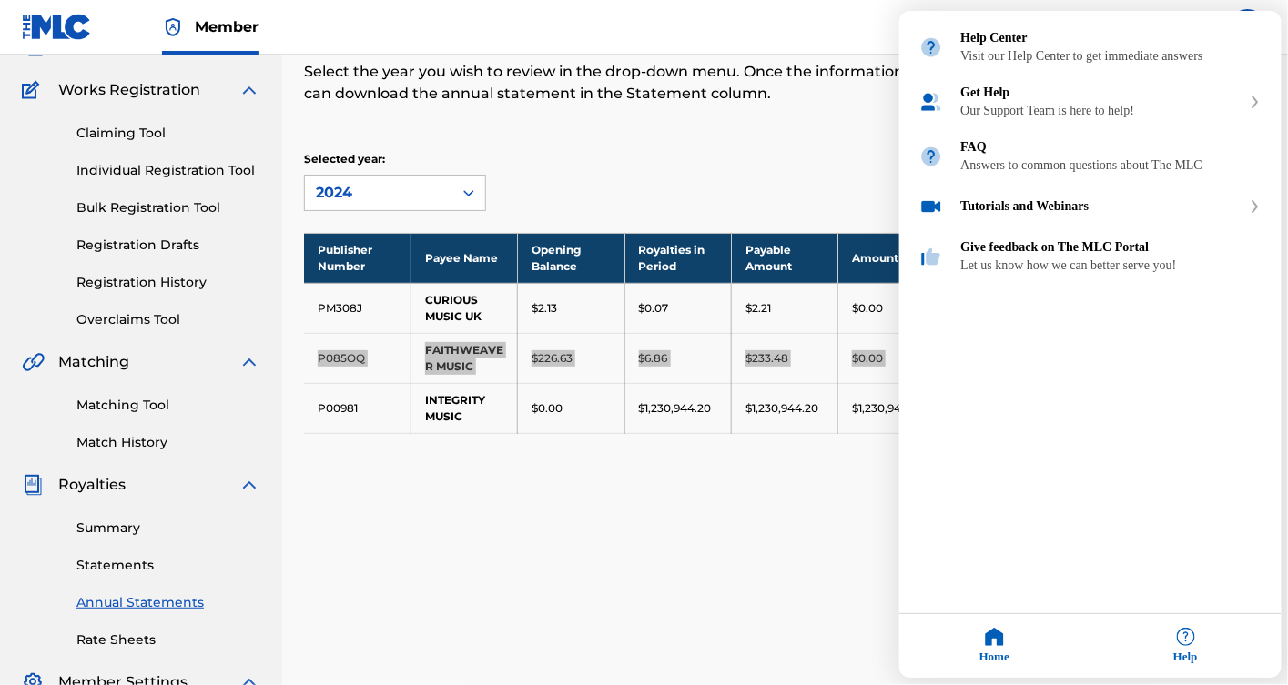  Describe the element at coordinates (1091, 148) in the screenshot. I see `div: entering resource center home` at that location.